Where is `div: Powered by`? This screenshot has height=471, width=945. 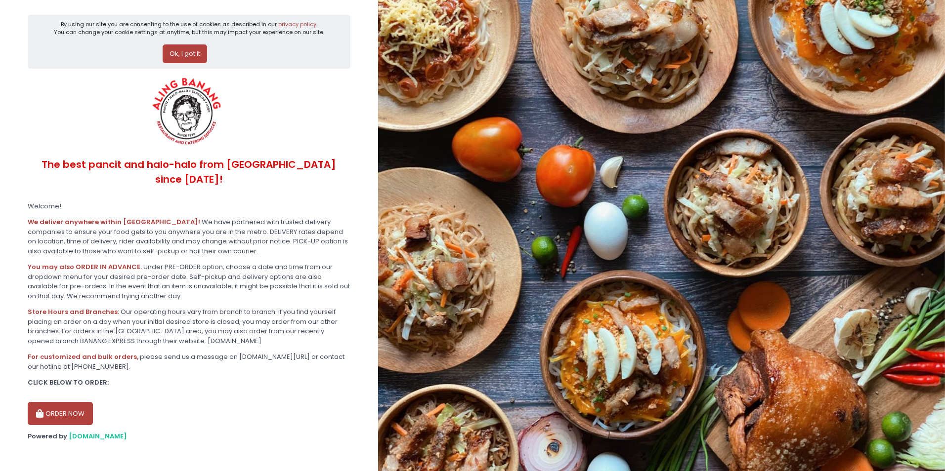
div: Powered by is located at coordinates (189, 437).